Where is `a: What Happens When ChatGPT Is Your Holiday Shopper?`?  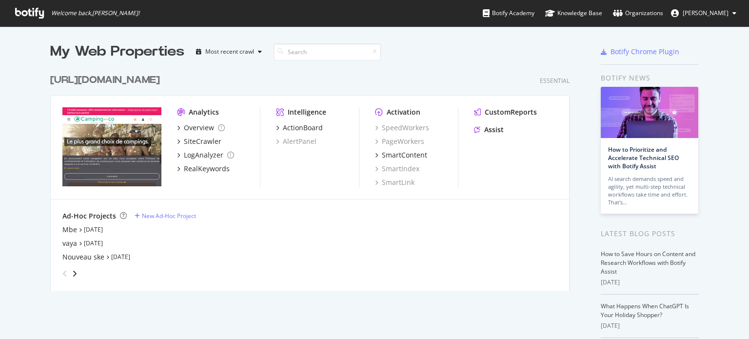
a: What Happens When ChatGPT Is Your Holiday Shopper? is located at coordinates (644, 310).